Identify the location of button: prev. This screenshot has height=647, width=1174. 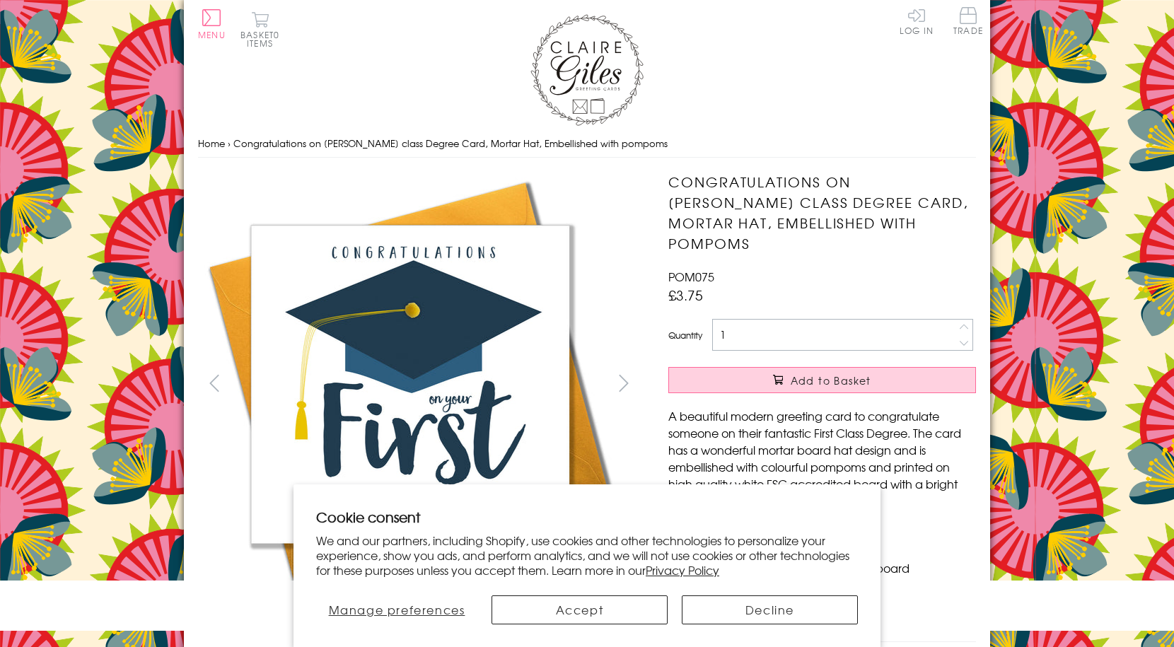
(214, 383).